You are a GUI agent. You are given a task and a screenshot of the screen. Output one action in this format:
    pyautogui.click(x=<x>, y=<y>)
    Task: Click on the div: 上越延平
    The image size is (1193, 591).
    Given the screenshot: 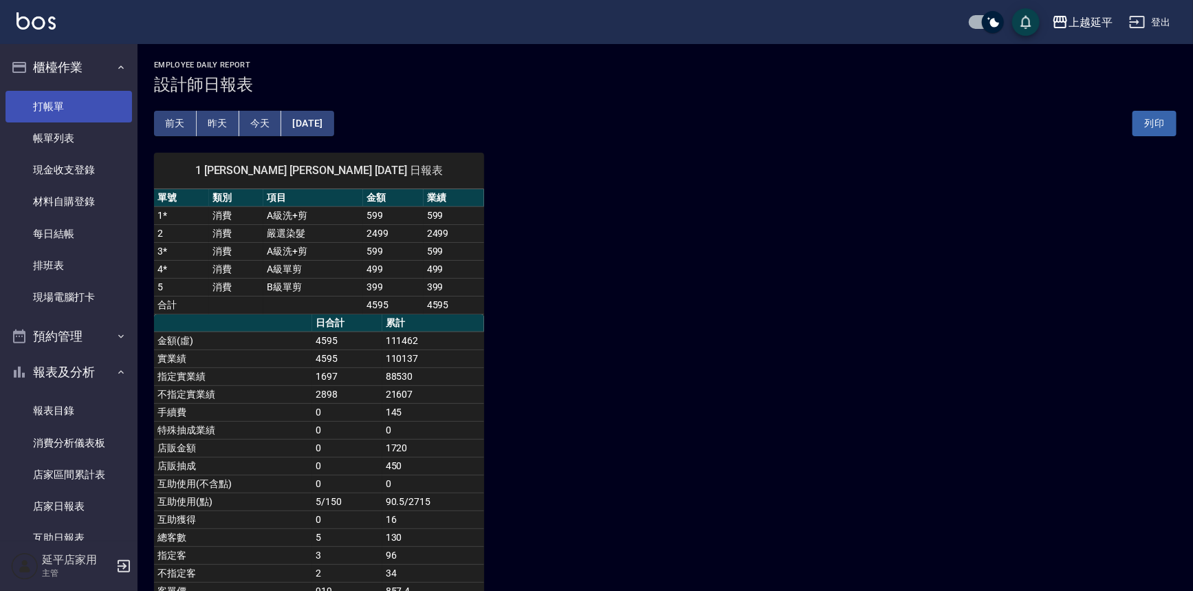 What is the action you would take?
    pyautogui.click(x=1090, y=22)
    